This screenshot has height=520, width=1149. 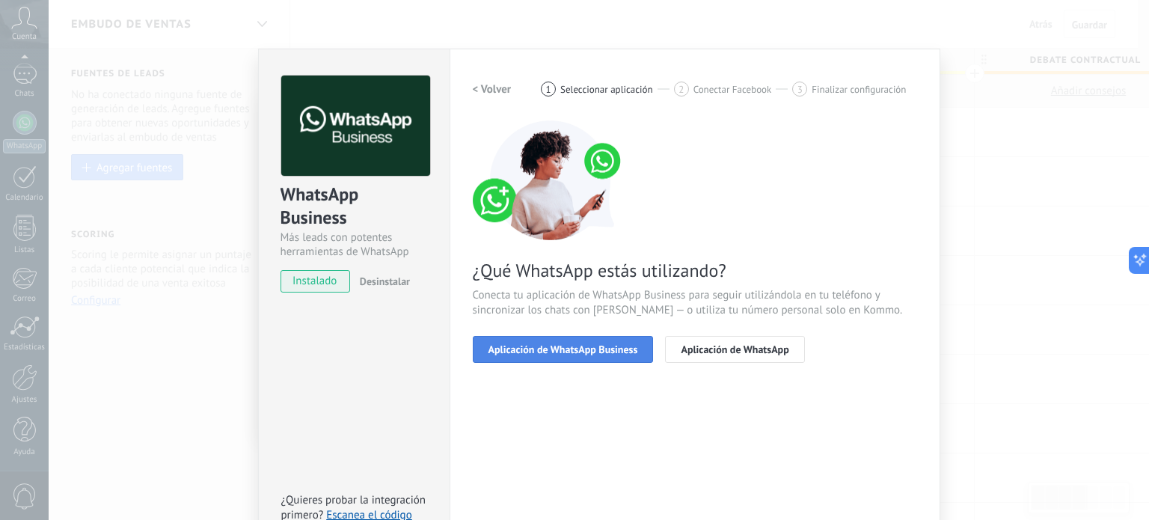 What do you see at coordinates (354, 206) in the screenshot?
I see `div: WhatsApp Business` at bounding box center [354, 206].